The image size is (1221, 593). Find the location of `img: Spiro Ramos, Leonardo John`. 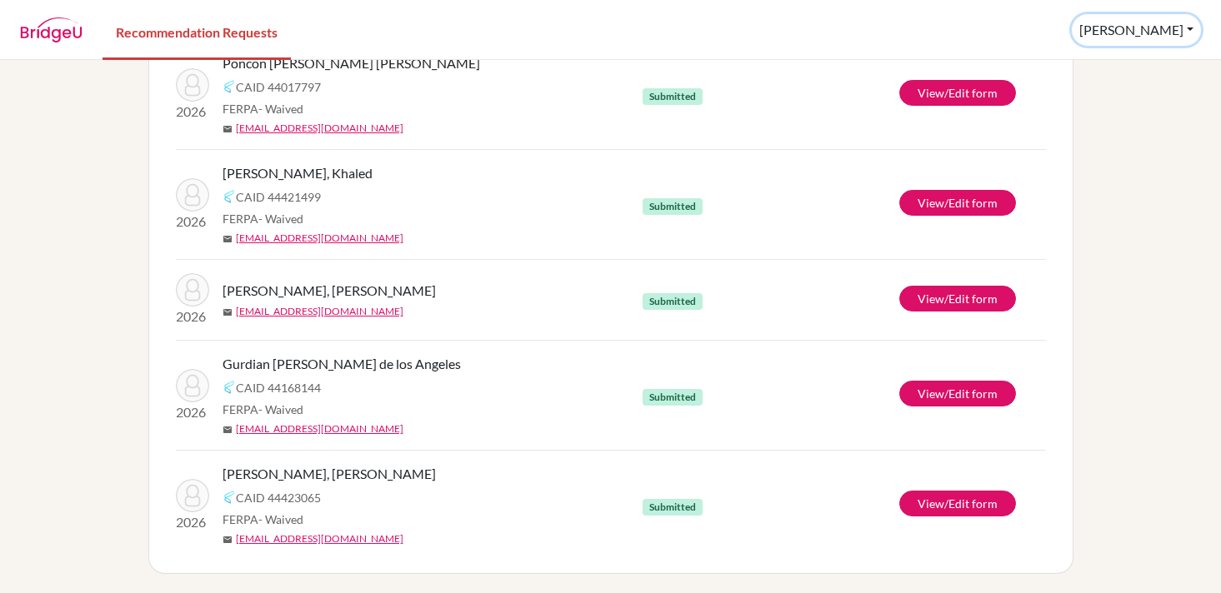

img: Spiro Ramos, Leonardo John is located at coordinates (193, 290).